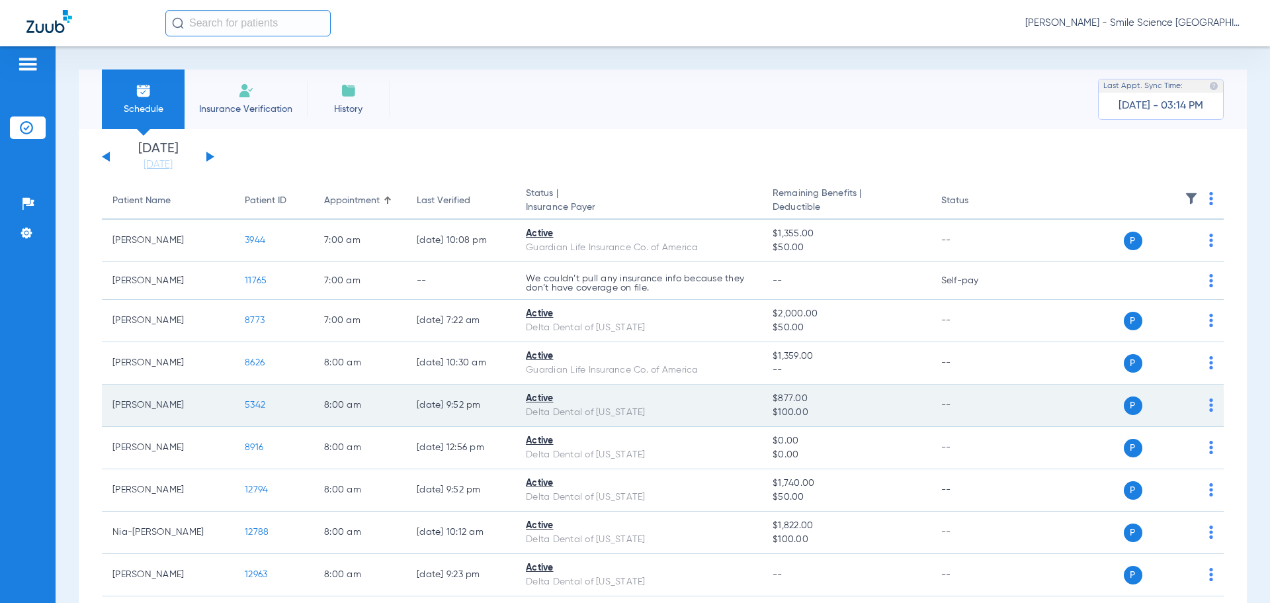 This screenshot has width=1270, height=603. Describe the element at coordinates (256, 489) in the screenshot. I see `span: 12794` at that location.